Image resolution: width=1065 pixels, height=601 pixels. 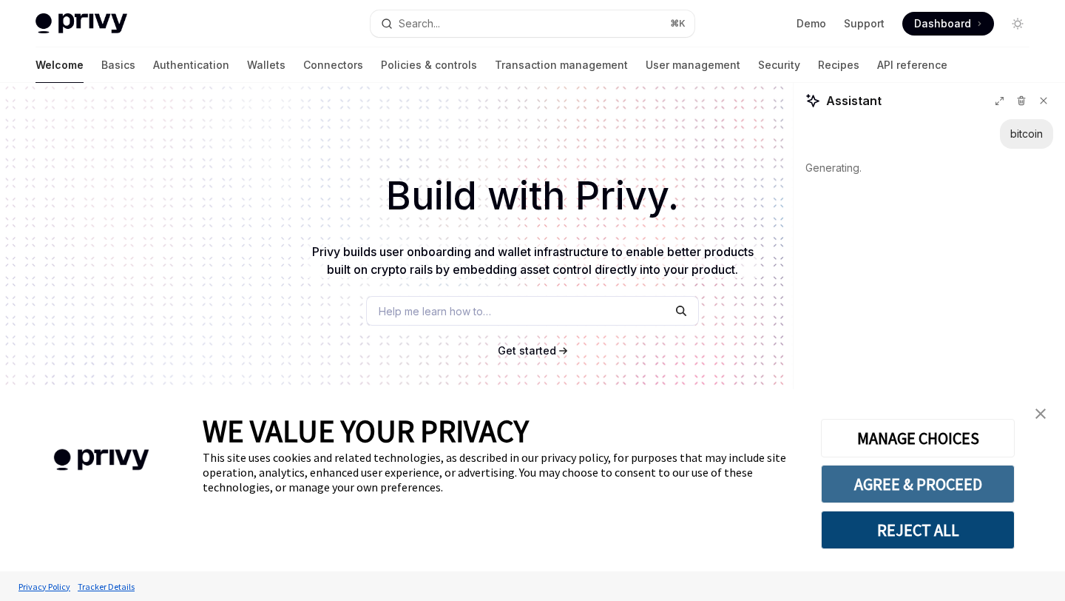 I want to click on button: Toggle dark mode, so click(x=1018, y=24).